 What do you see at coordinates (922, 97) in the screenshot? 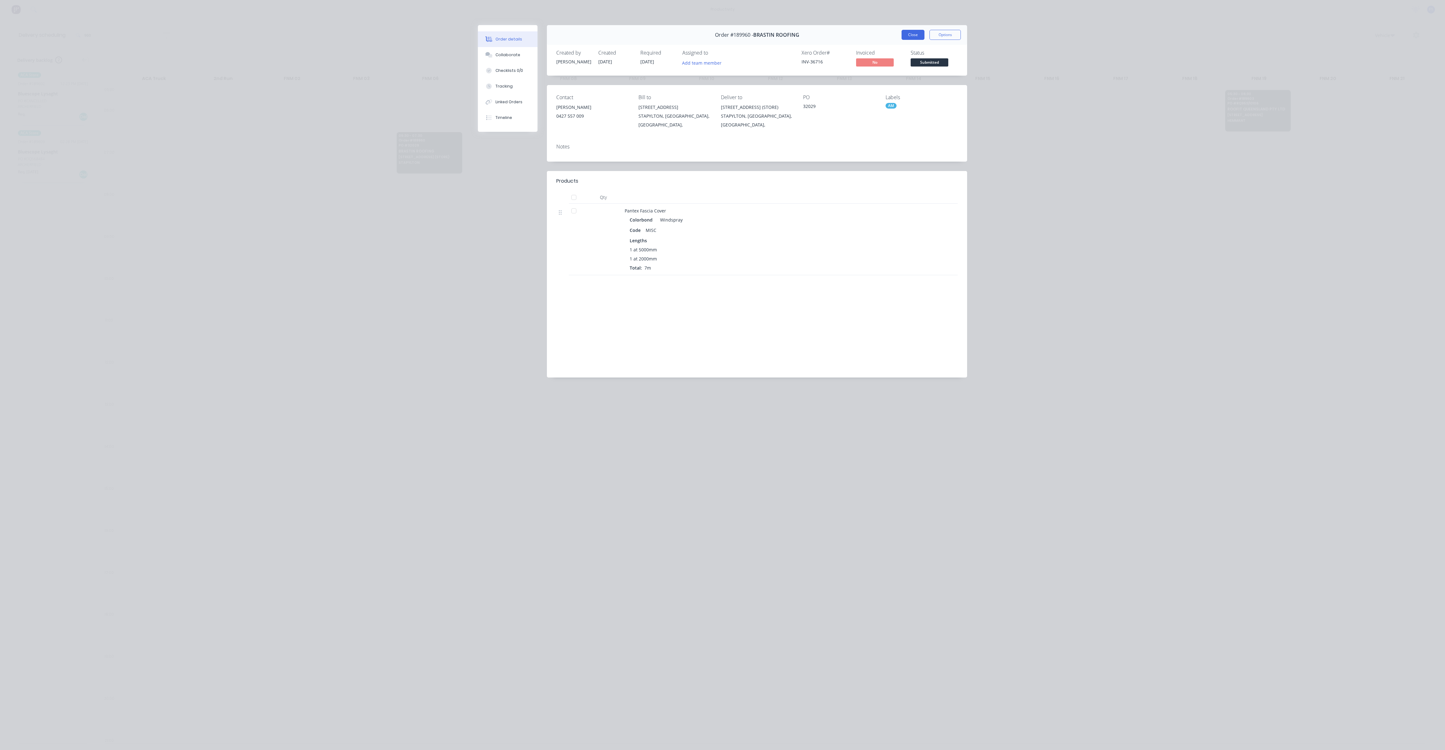
I see `div: Labels` at bounding box center [922, 97].